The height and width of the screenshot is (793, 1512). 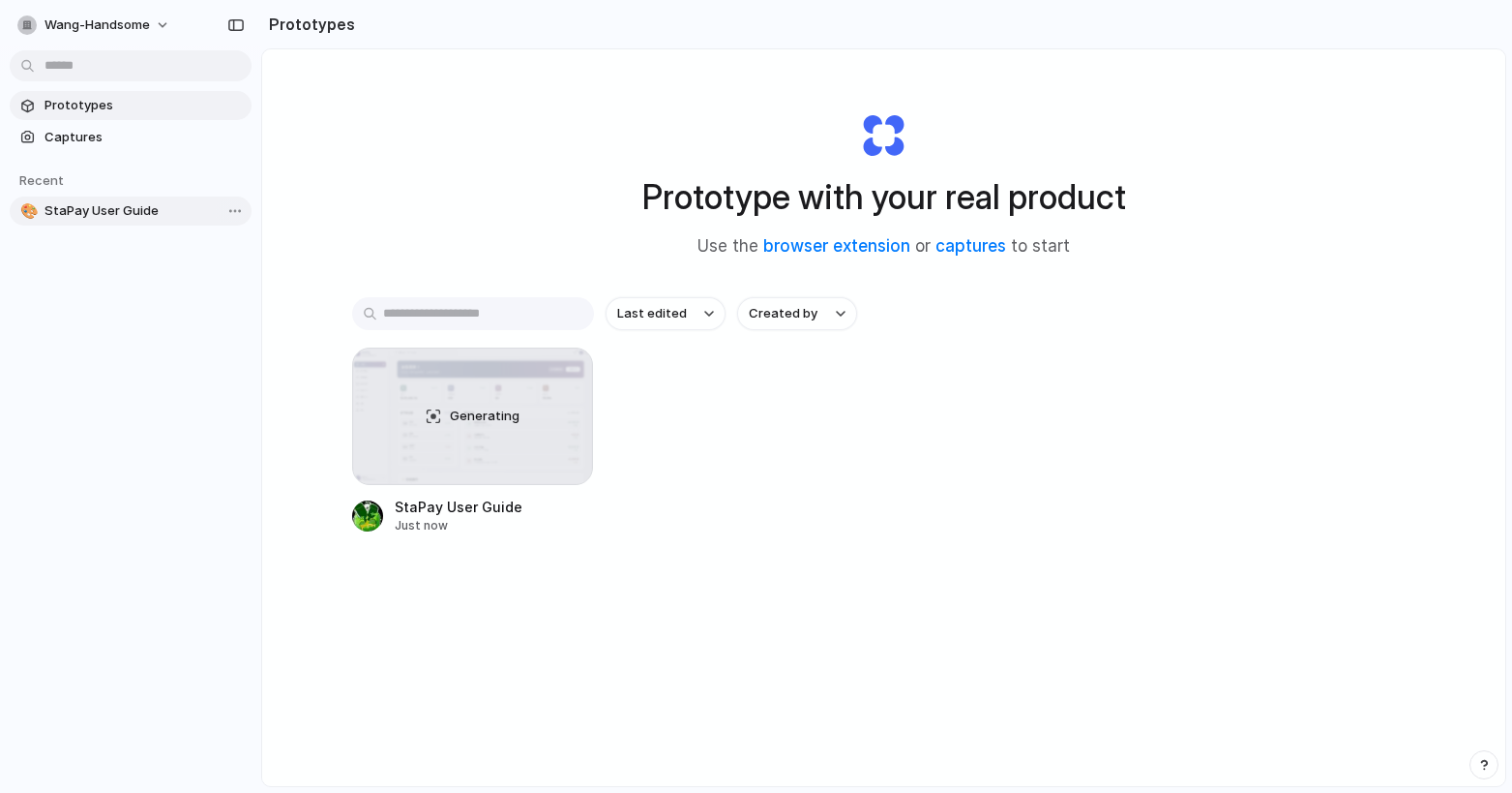 I want to click on span: Last edited, so click(x=652, y=313).